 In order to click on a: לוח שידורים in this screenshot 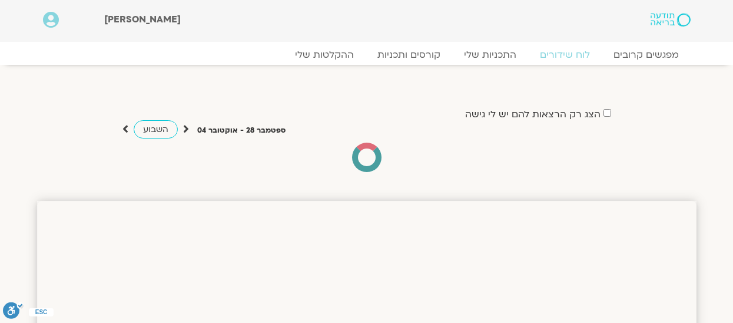, I will do `click(565, 55)`.